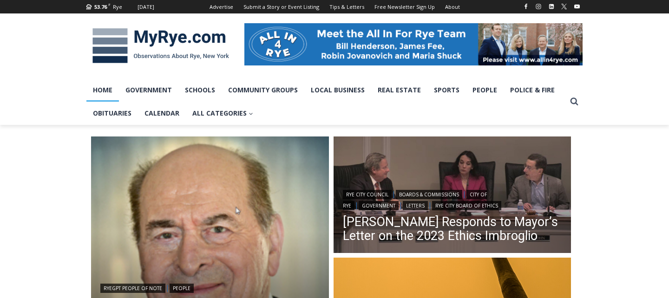  What do you see at coordinates (399, 90) in the screenshot?
I see `a: Real Estate` at bounding box center [399, 90].